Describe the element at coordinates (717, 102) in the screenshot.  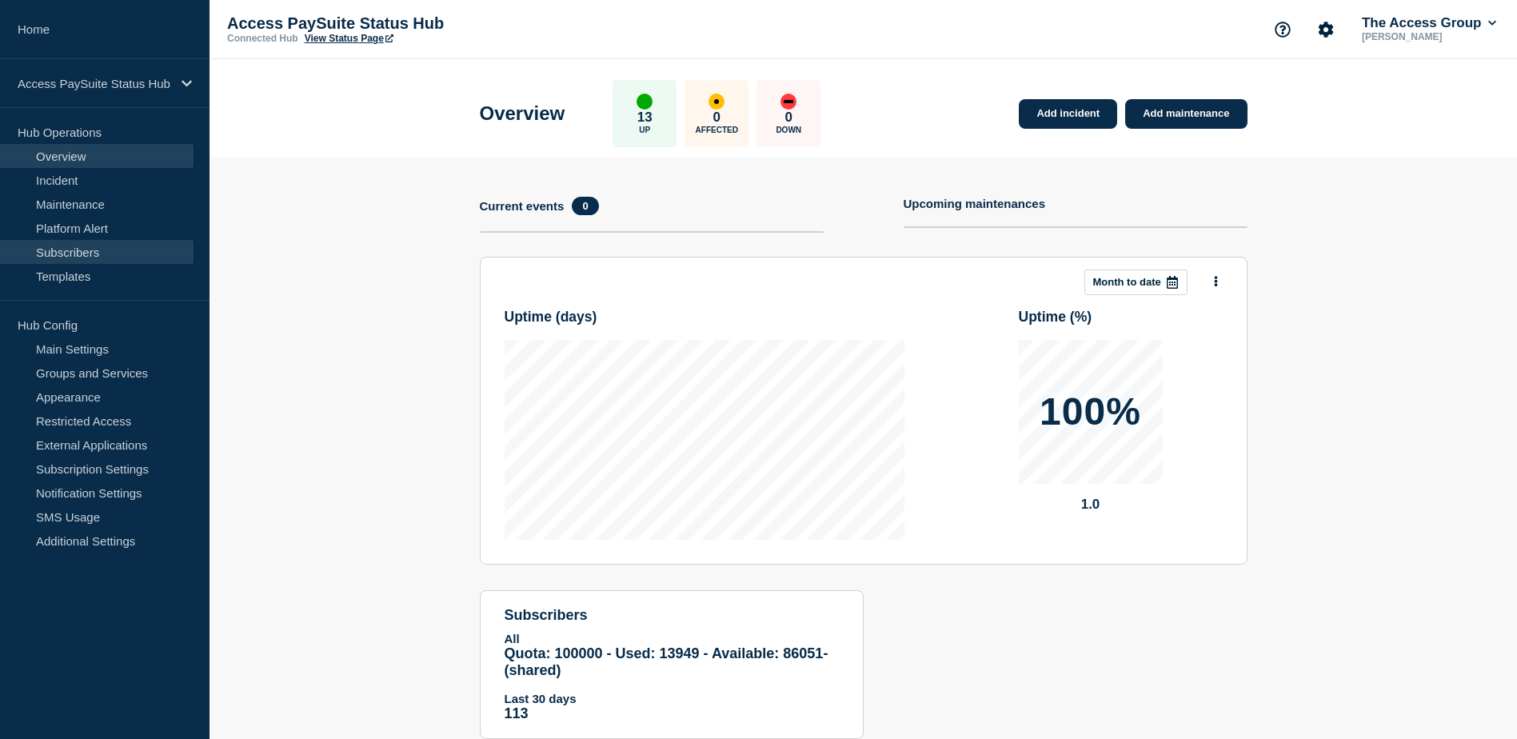
I see `div: affected` at that location.